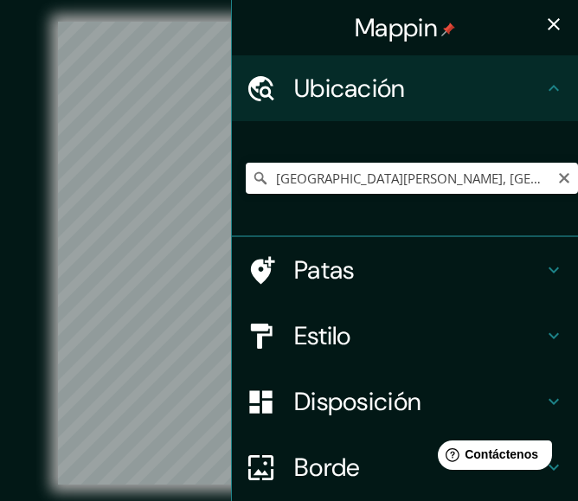  I want to click on canvas: Mapa, so click(289, 253).